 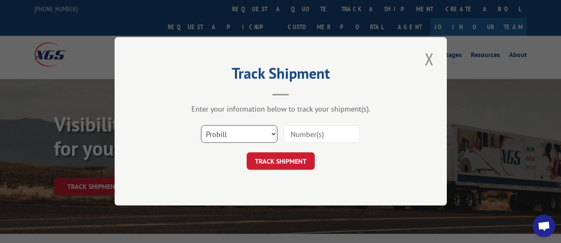 I want to click on div: Enter your information below to track your shipment(s)., so click(x=281, y=109).